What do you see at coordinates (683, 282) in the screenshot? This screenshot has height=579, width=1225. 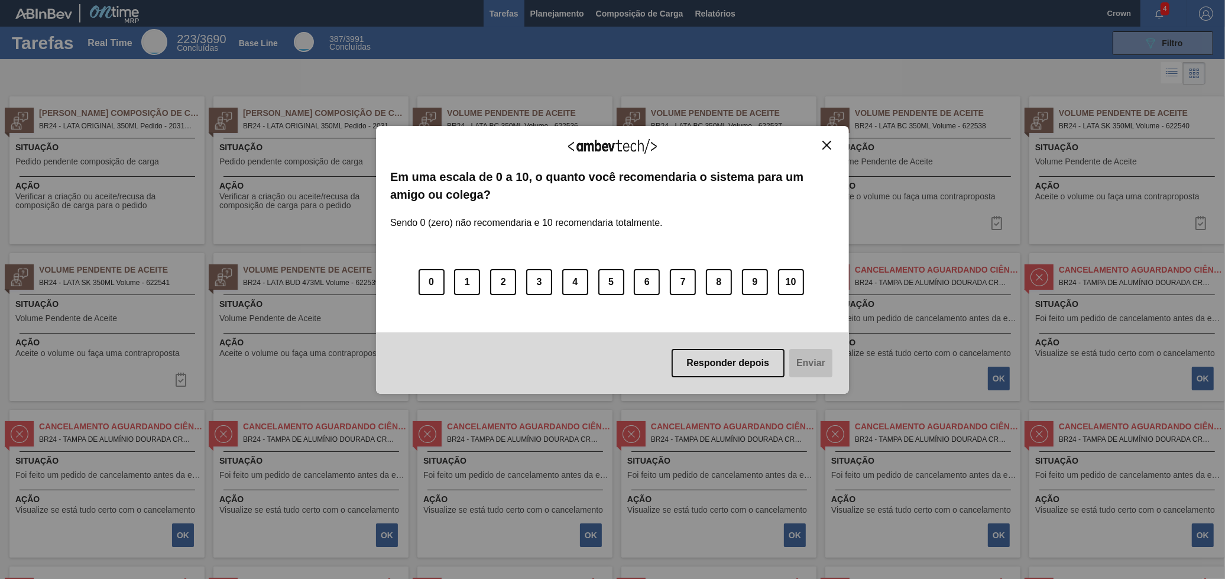 I see `button: 7` at bounding box center [683, 282].